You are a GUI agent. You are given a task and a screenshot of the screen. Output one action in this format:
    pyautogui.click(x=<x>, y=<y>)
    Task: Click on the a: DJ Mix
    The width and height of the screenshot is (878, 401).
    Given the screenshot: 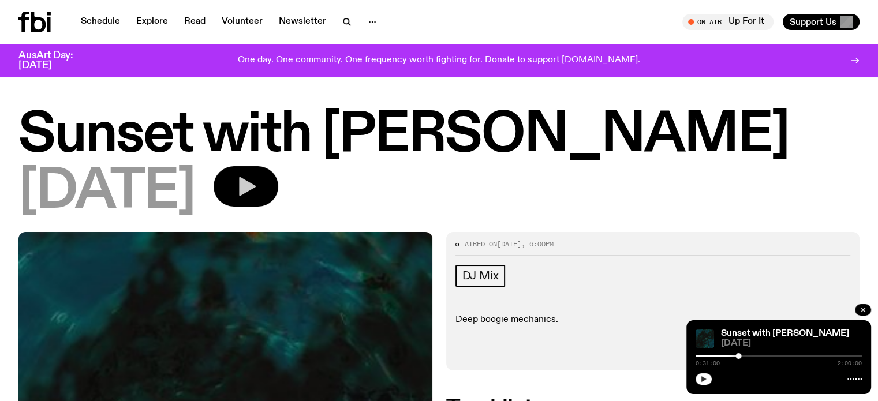 What is the action you would take?
    pyautogui.click(x=480, y=276)
    